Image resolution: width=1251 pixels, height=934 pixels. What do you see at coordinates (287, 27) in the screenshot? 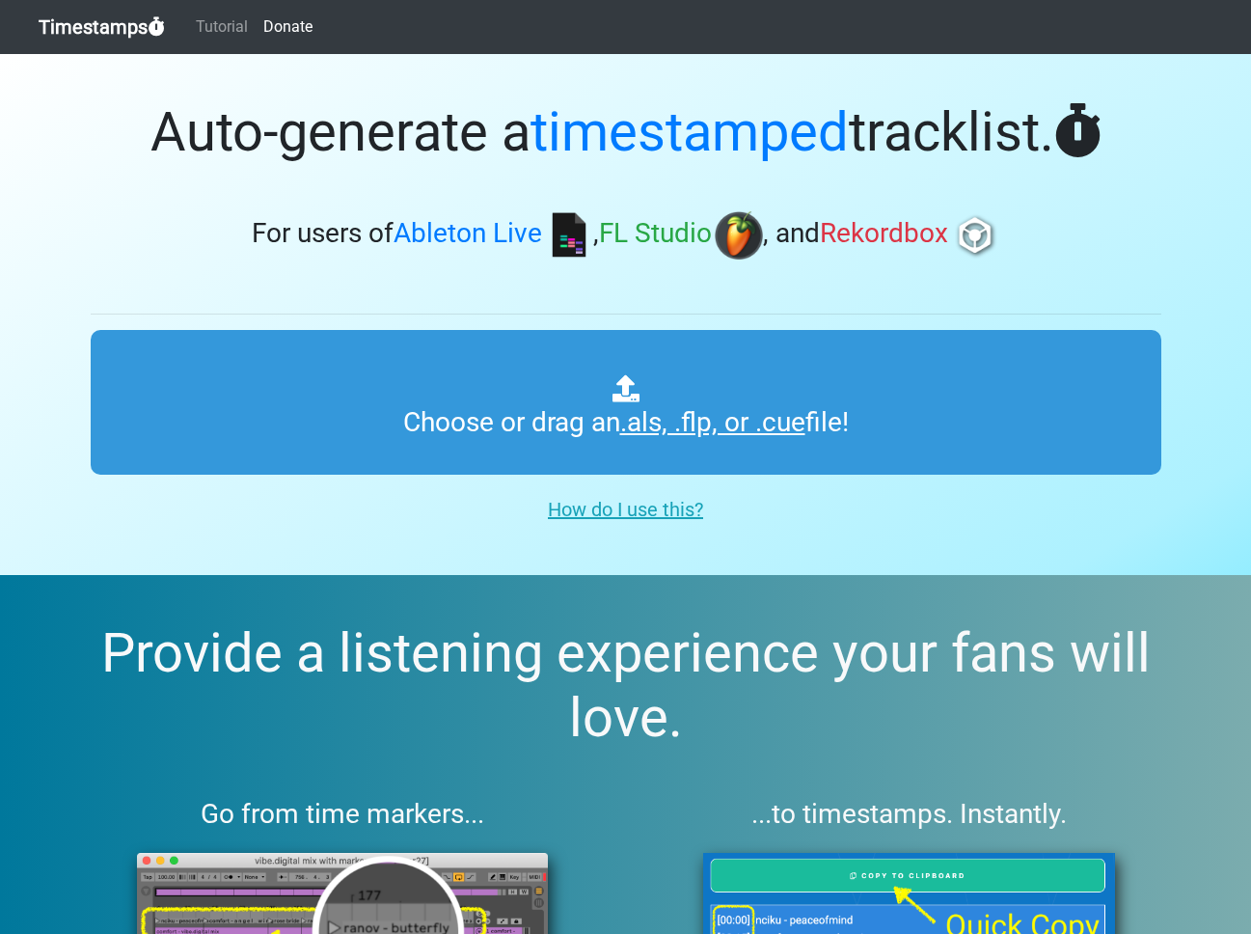
I see `a: Donate` at bounding box center [287, 27].